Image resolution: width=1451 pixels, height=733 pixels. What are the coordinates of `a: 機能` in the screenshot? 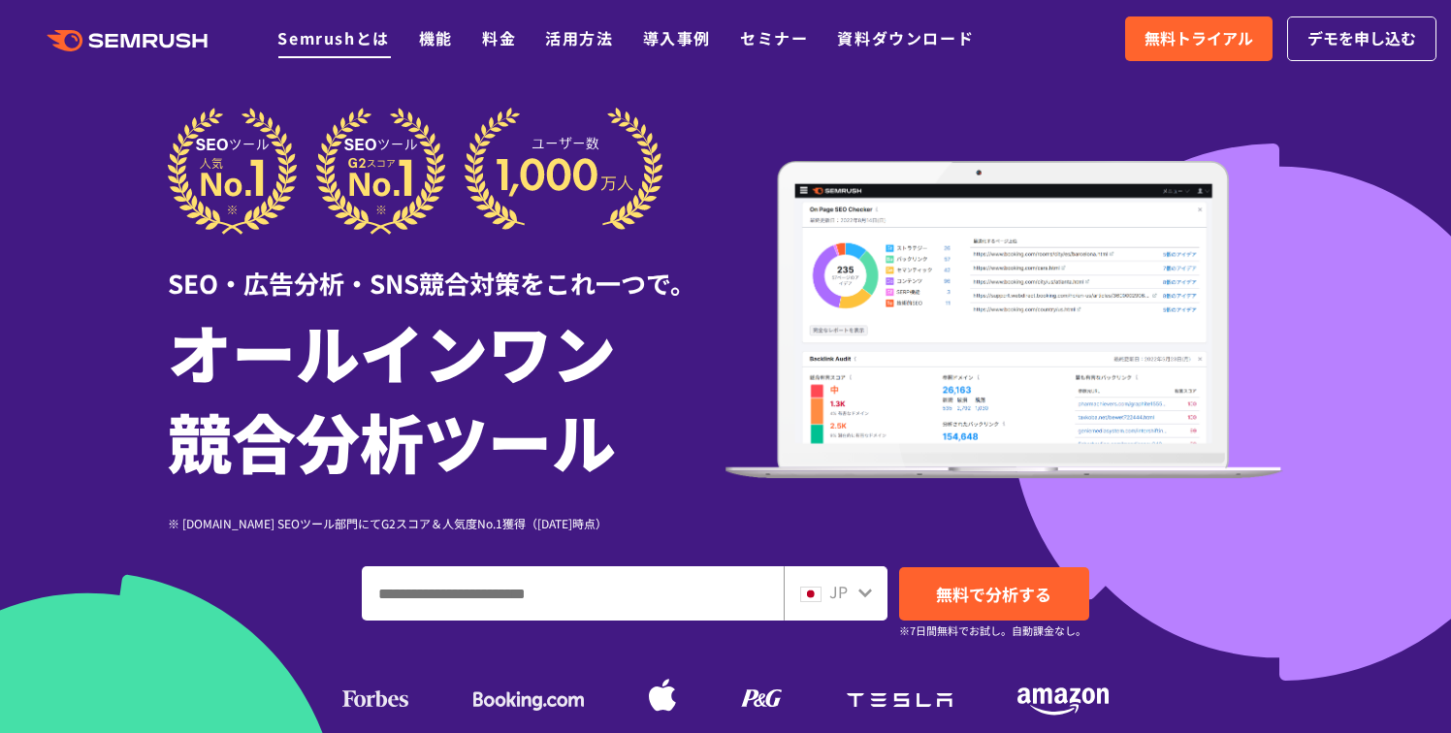 It's located at (435, 38).